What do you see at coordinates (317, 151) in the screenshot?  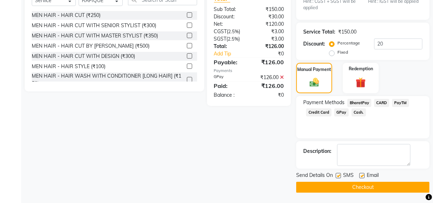 I see `div: Description:` at bounding box center [317, 151].